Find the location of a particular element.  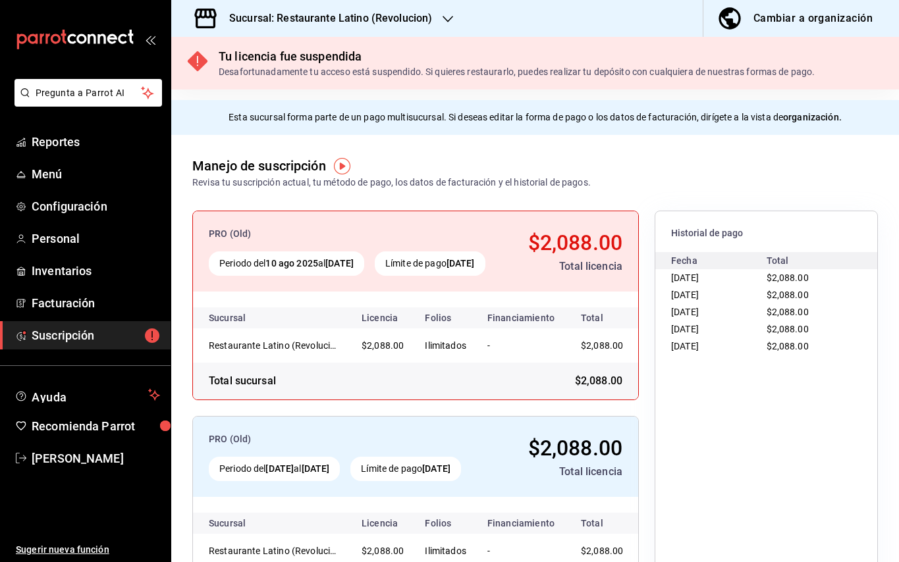

span: Ayuda is located at coordinates (87, 395).